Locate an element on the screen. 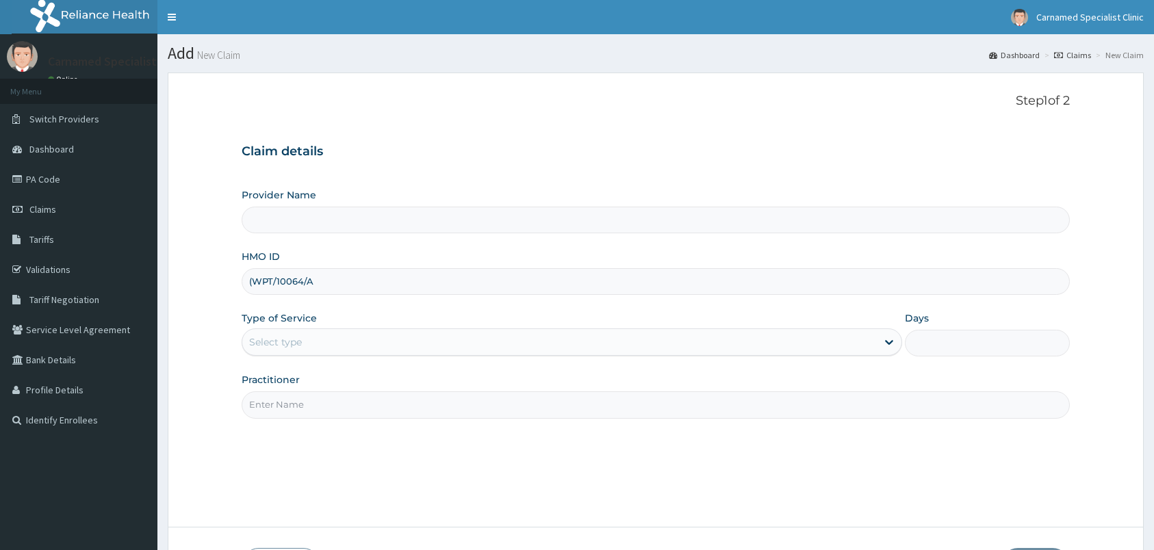 The width and height of the screenshot is (1154, 550). p: Carnamed Specialist Clinic is located at coordinates (118, 62).